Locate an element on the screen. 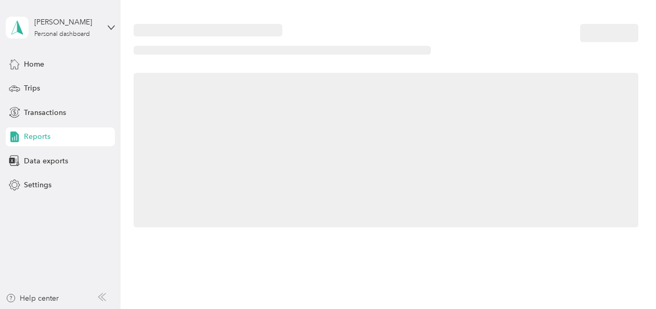  span: Data exports is located at coordinates (46, 161).